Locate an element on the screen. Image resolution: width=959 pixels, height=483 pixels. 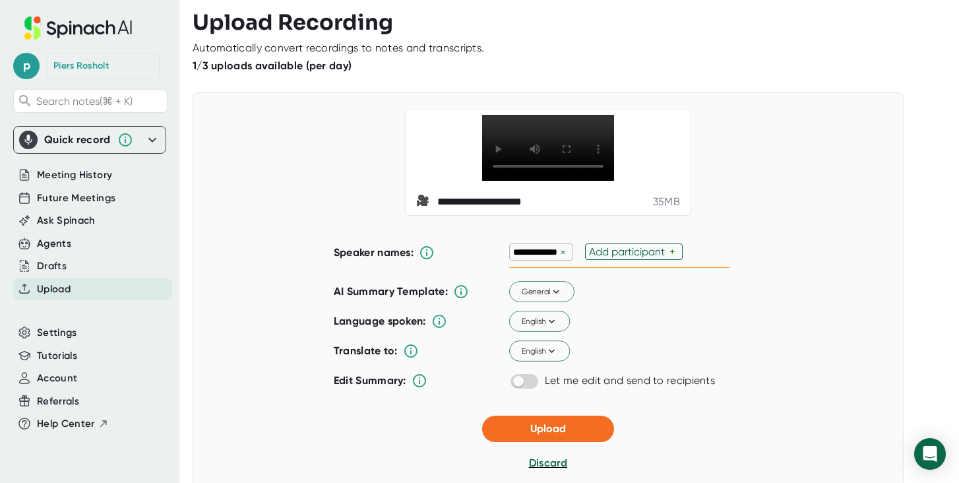
div: Agents is located at coordinates (54, 243).